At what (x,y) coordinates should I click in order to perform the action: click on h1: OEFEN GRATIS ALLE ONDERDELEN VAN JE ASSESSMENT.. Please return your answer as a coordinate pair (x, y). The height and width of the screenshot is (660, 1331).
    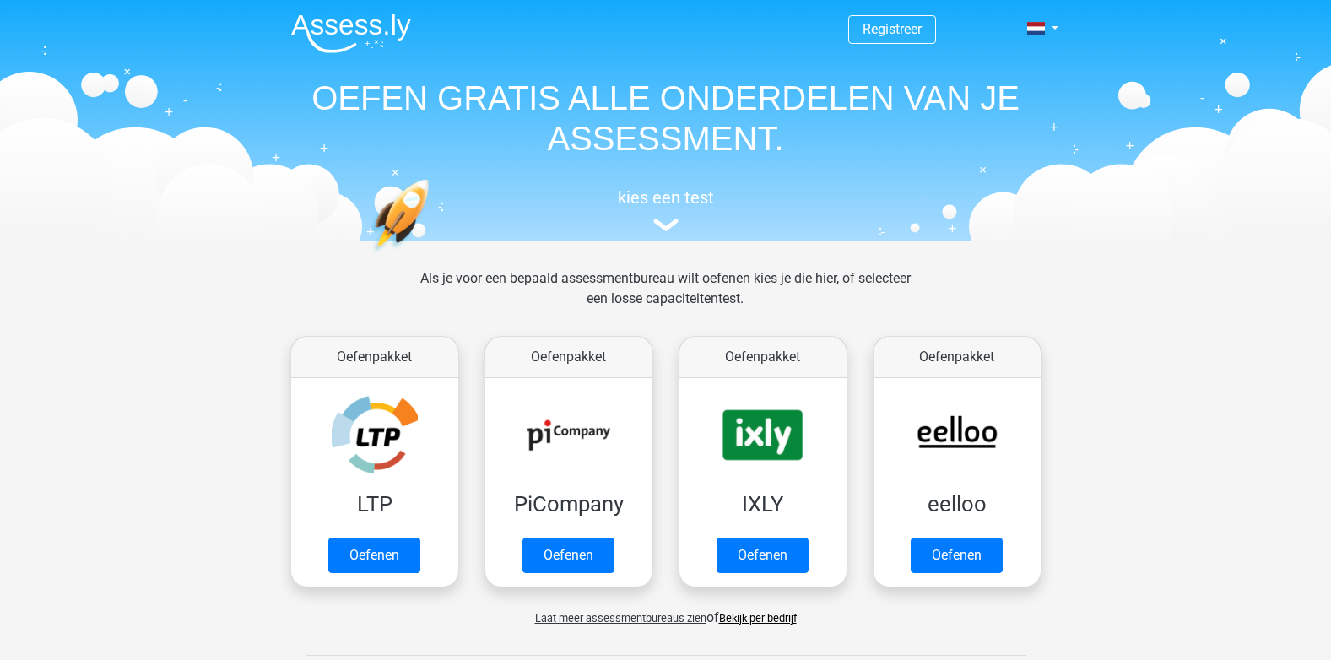
    Looking at the image, I should click on (666, 118).